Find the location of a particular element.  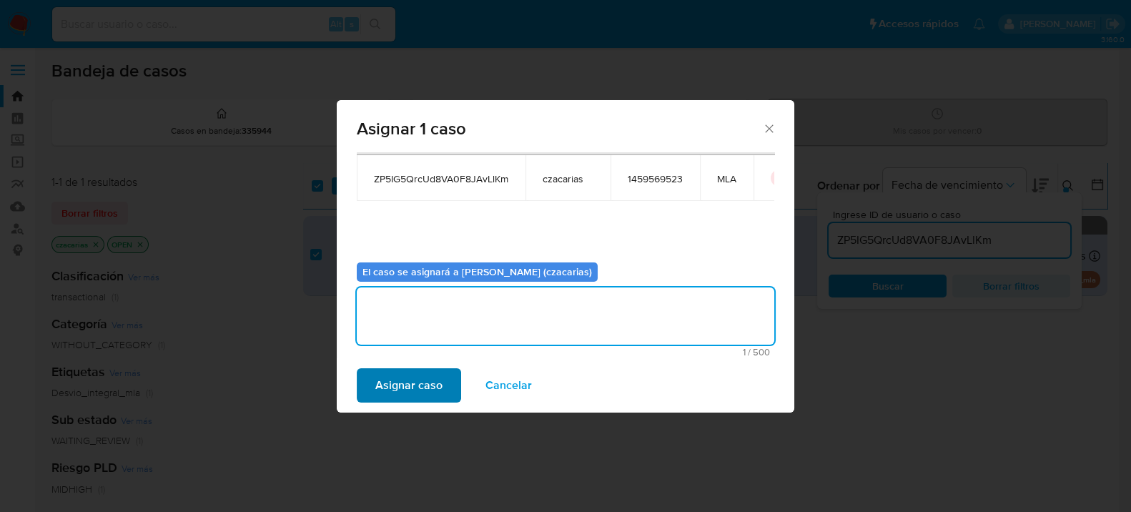

button: Cancelar is located at coordinates (508, 385).